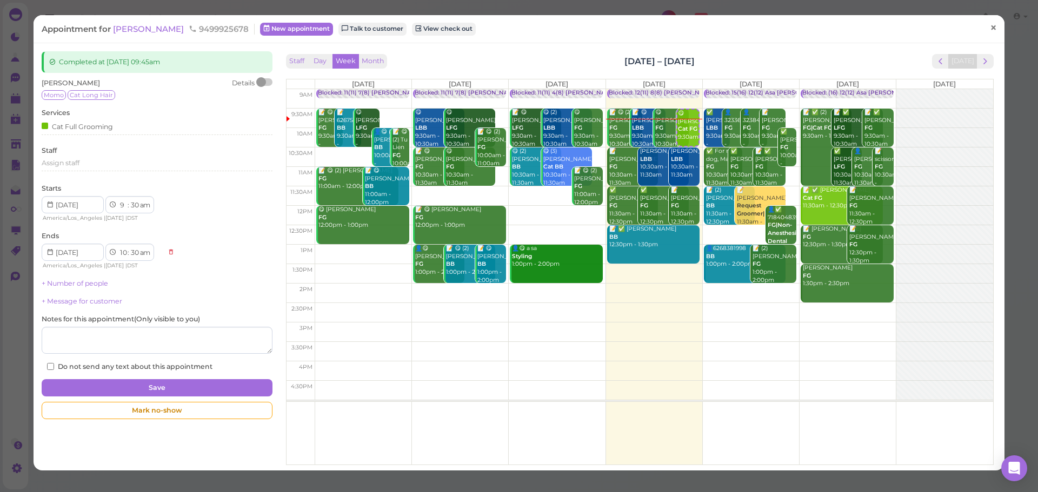 The width and height of the screenshot is (1038, 492). What do you see at coordinates (130, 367) in the screenshot?
I see `label: Do not send any text about this appointment` at bounding box center [130, 367].